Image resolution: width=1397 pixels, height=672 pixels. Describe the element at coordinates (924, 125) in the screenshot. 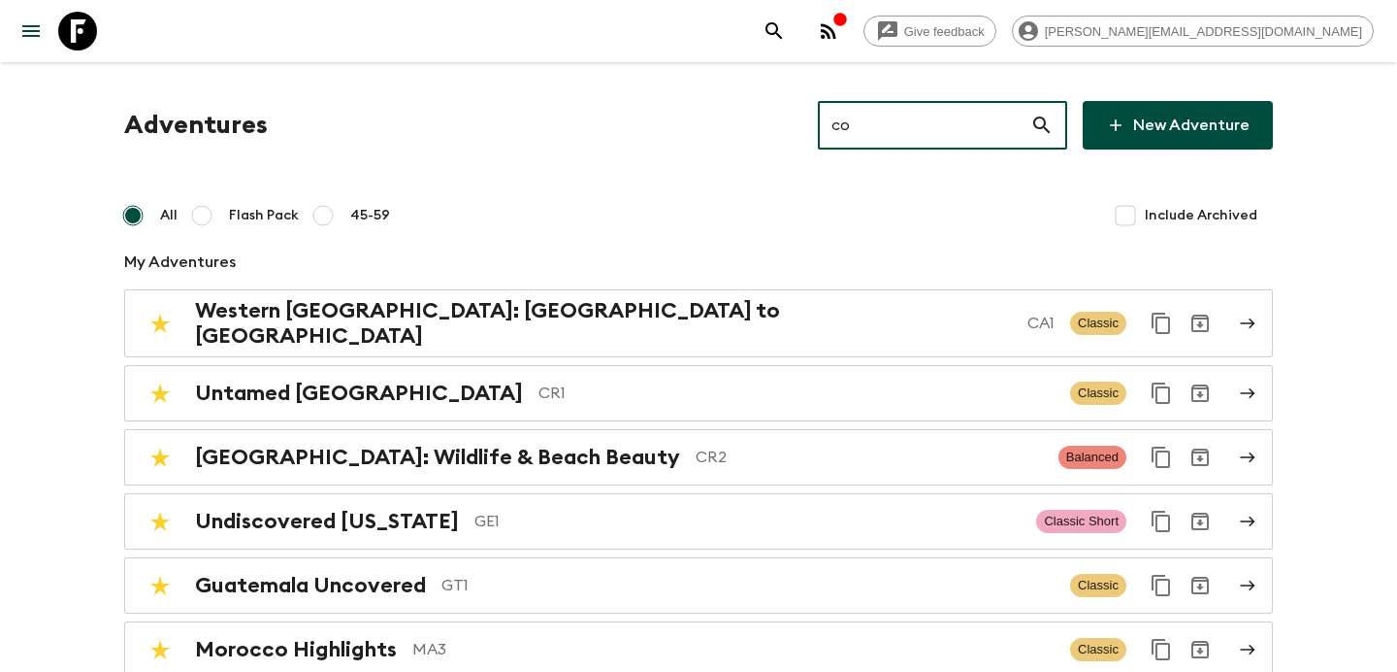

I see `input: e.g. AR1, Argentina` at that location.